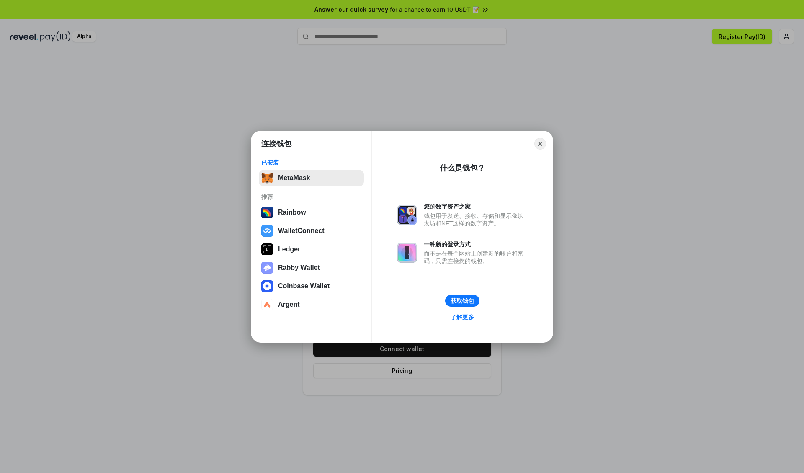 The height and width of the screenshot is (473, 804). I want to click on button: Coinbase Wallet, so click(311, 286).